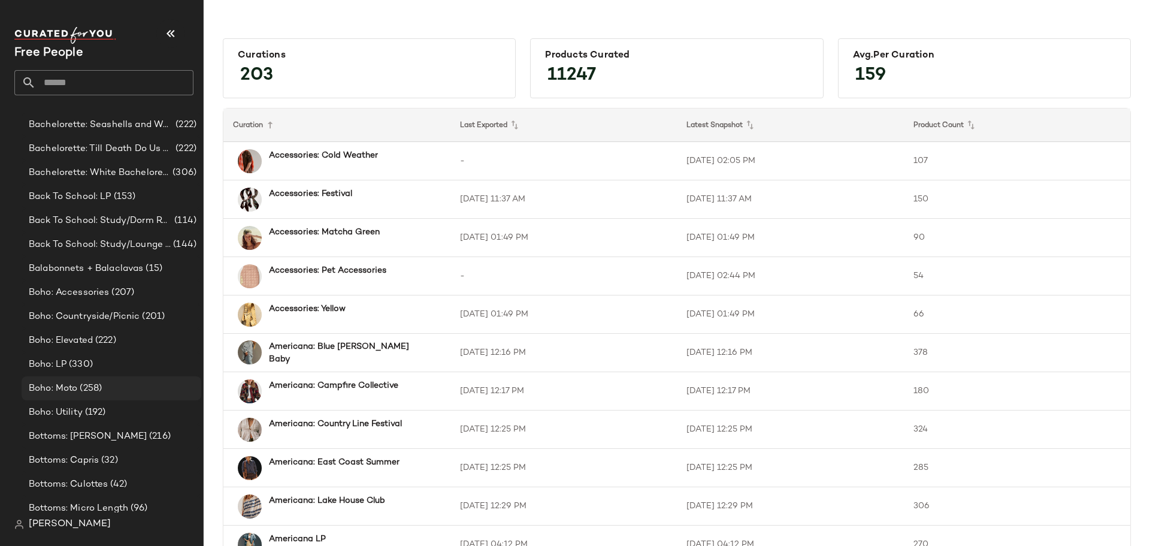 The width and height of the screenshot is (1150, 546). I want to click on img: 94919339_072_0, so click(250, 315).